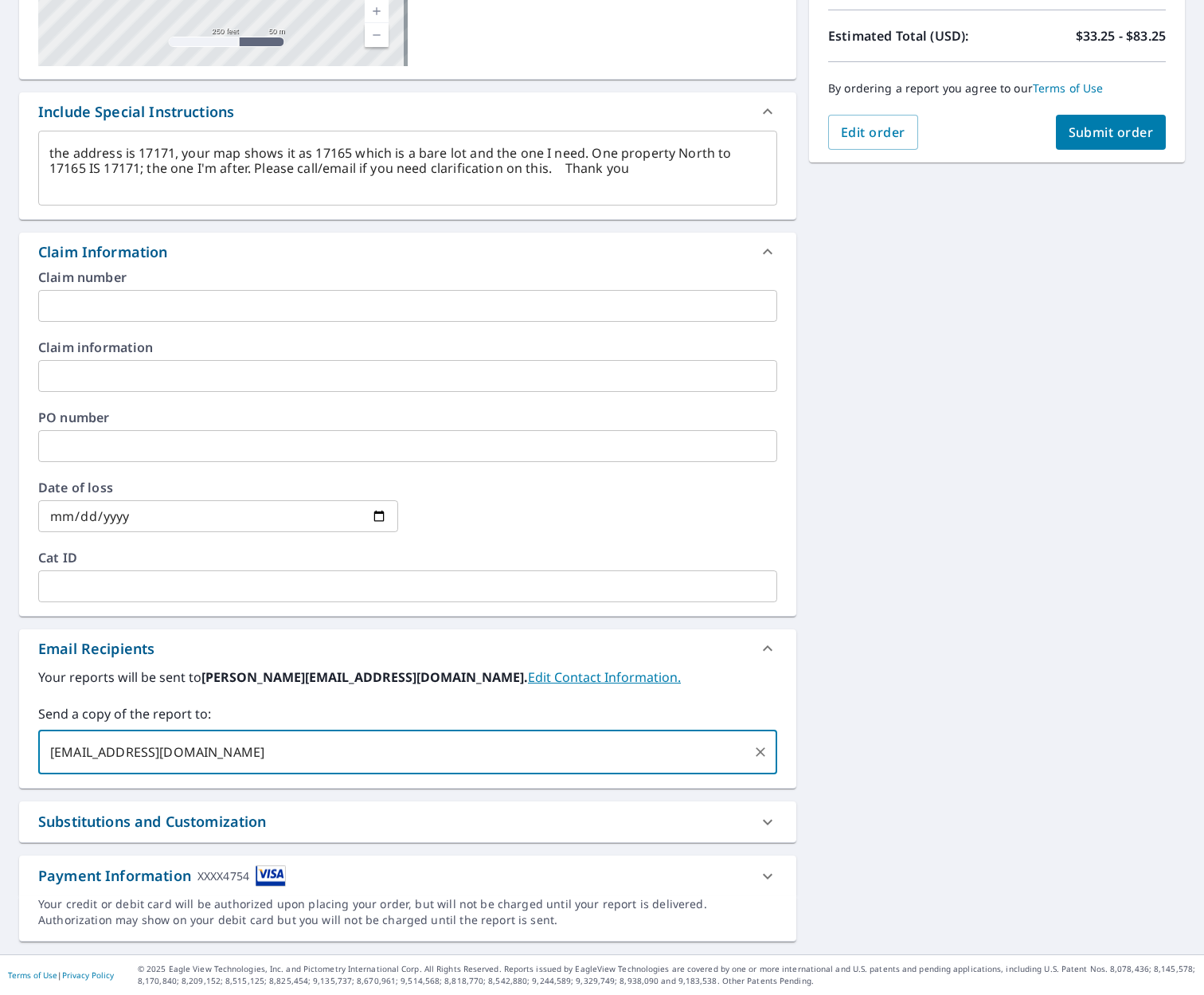 The height and width of the screenshot is (995, 1204). Describe the element at coordinates (408, 875) in the screenshot. I see `div: Payment InformationXXXX4754cardImage` at that location.